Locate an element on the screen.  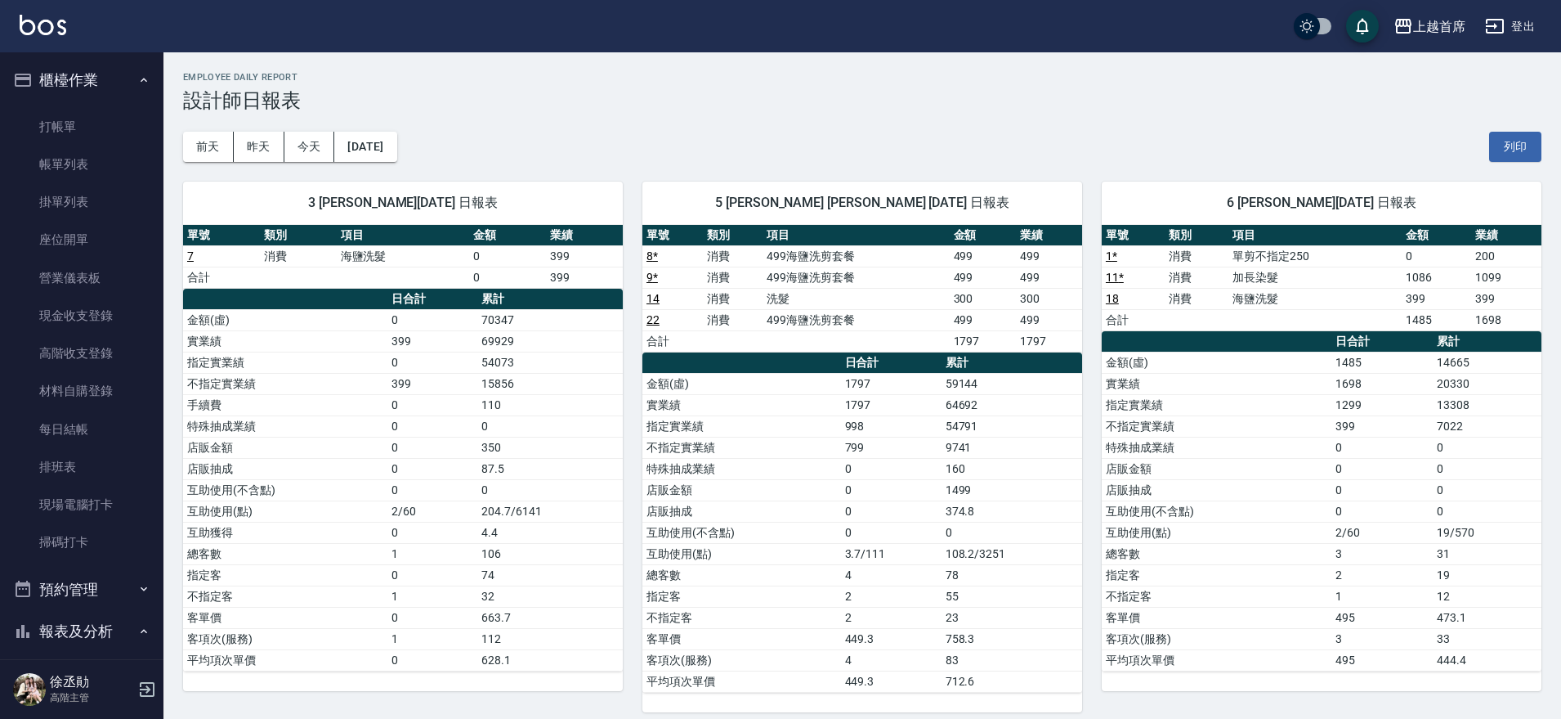
td: 19 is located at coordinates (1487, 575).